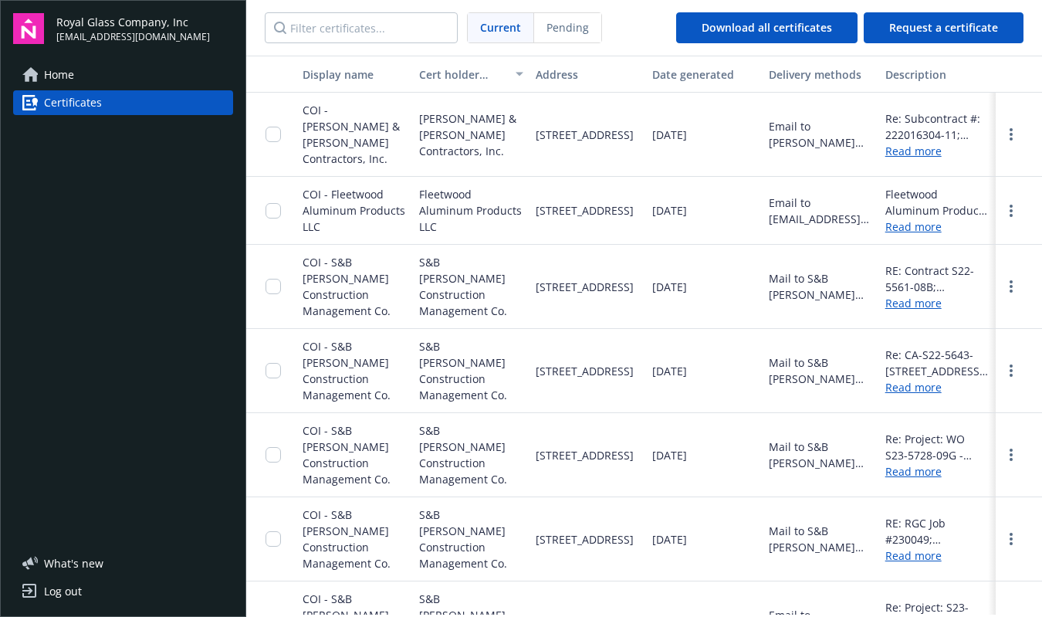 The width and height of the screenshot is (1042, 617). Describe the element at coordinates (354, 74) in the screenshot. I see `button: Display name` at that location.